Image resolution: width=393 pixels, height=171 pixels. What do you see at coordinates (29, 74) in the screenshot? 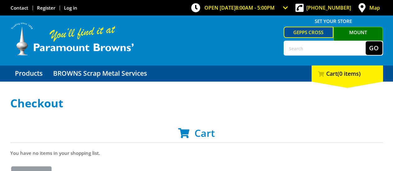
I see `a: Go to the Products page` at bounding box center [29, 74].